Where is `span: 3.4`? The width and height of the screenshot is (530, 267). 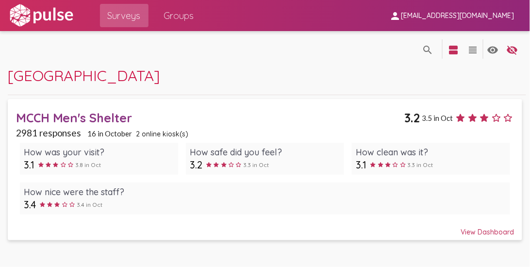 span: 3.4 is located at coordinates (30, 204).